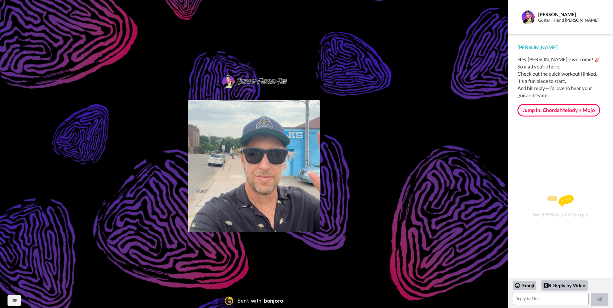  What do you see at coordinates (560, 201) in the screenshot?
I see `img: message.svg` at bounding box center [560, 201].